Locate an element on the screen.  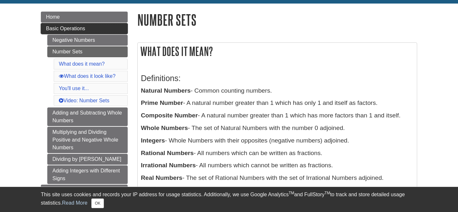
p: - The set of Rational Numbers with the set of Irrational Numbers adjoined. is located at coordinates (277, 178).